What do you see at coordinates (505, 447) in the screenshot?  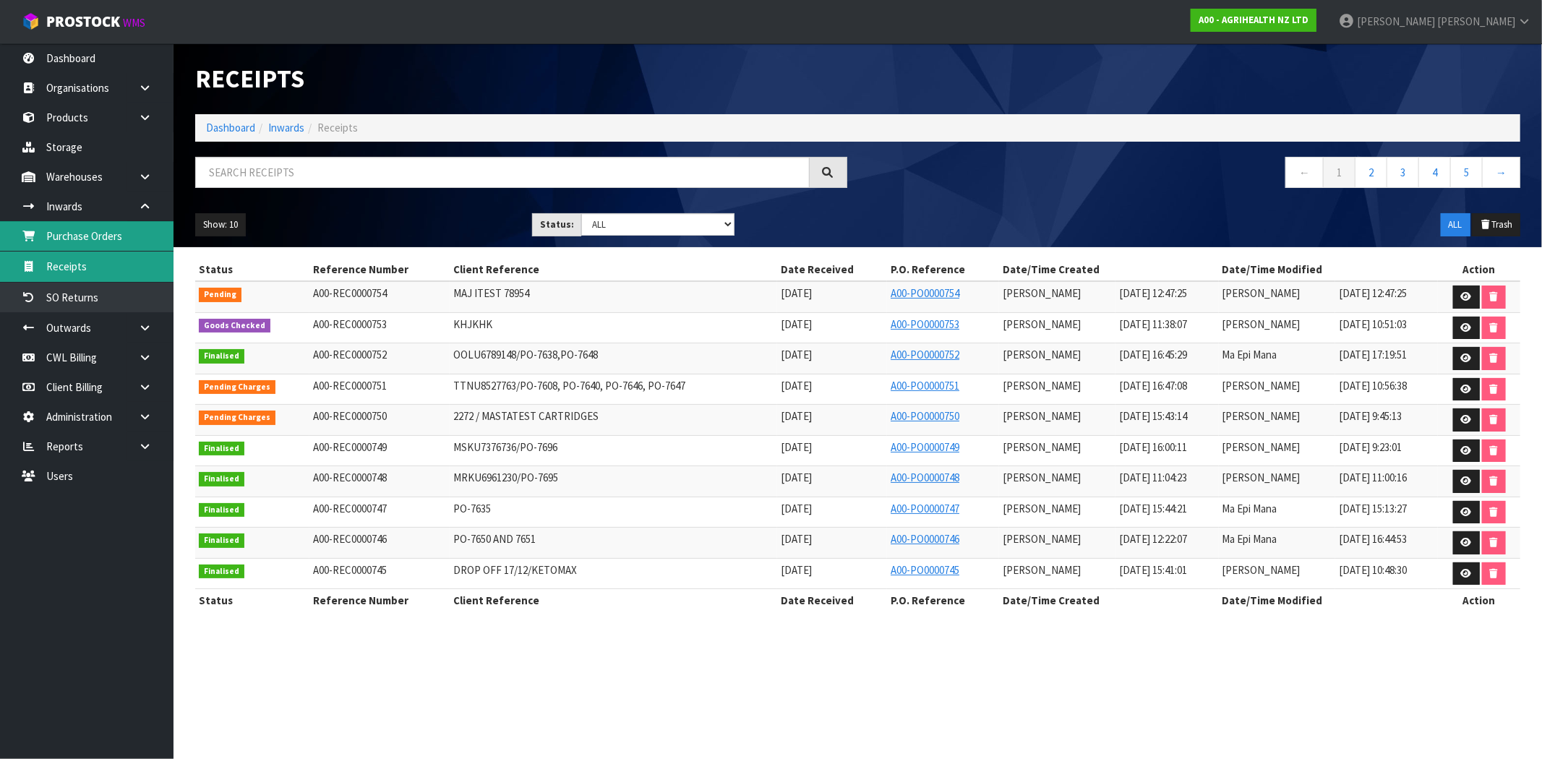 I see `span: MSKU7376736/PO-7696` at bounding box center [505, 447].